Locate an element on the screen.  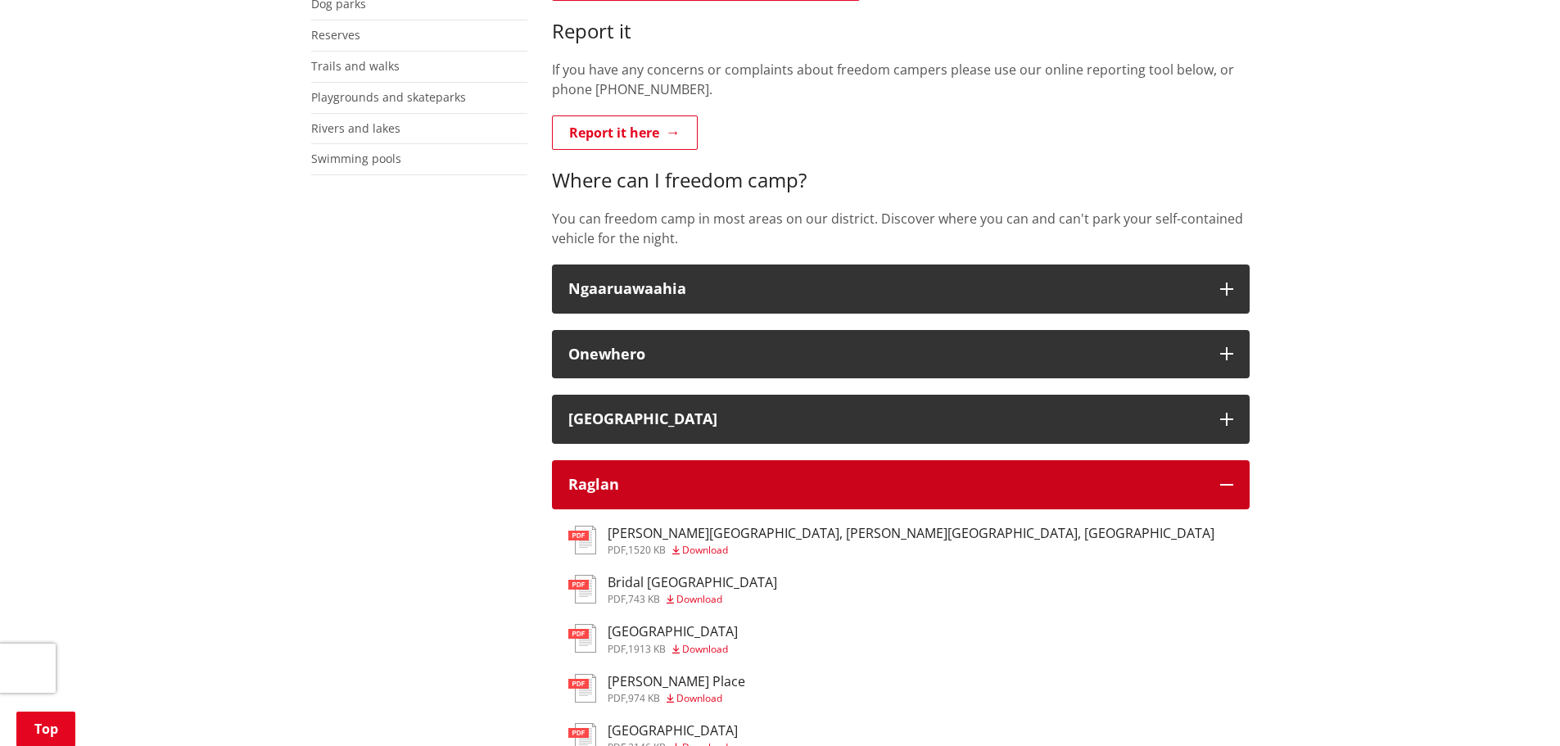
span: 974 KB is located at coordinates (644, 698).